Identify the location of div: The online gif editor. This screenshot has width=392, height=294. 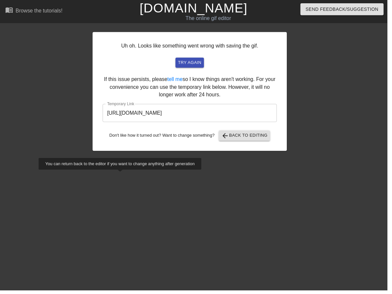
(211, 19).